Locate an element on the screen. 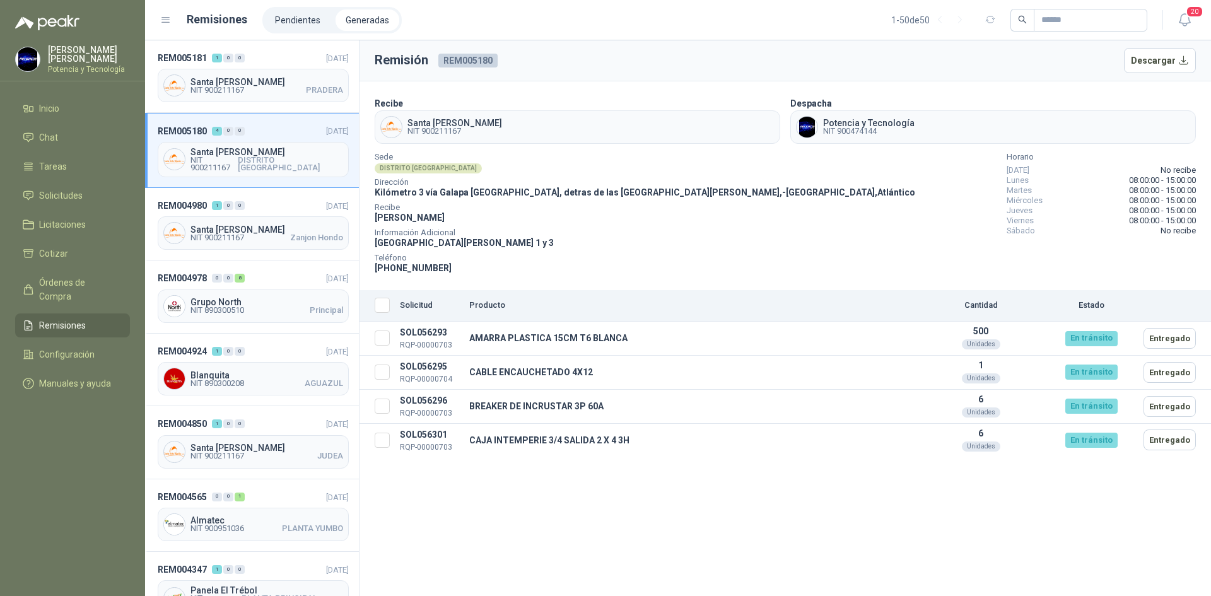  span: Inicio is located at coordinates (49, 108).